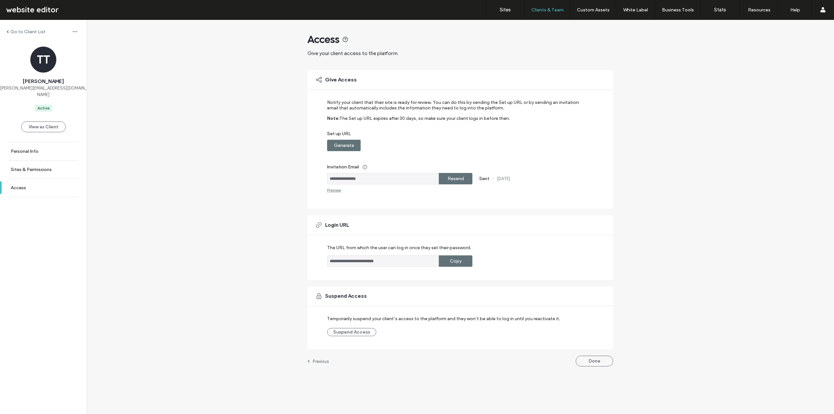 This screenshot has width=834, height=414. What do you see at coordinates (484, 179) in the screenshot?
I see `label: Sent` at bounding box center [484, 179].